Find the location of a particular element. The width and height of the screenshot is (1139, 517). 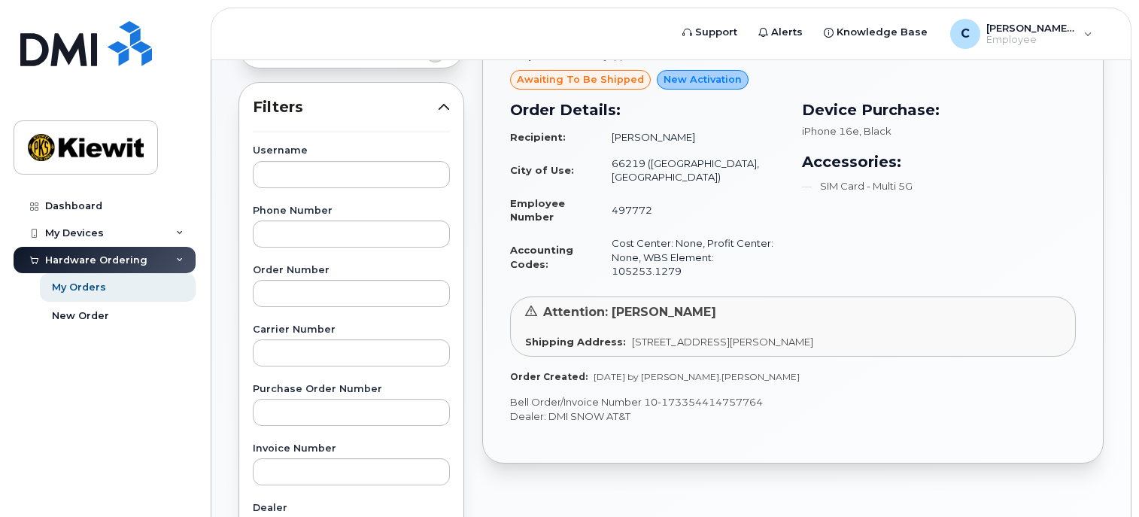

label: Dealer is located at coordinates (351, 508).